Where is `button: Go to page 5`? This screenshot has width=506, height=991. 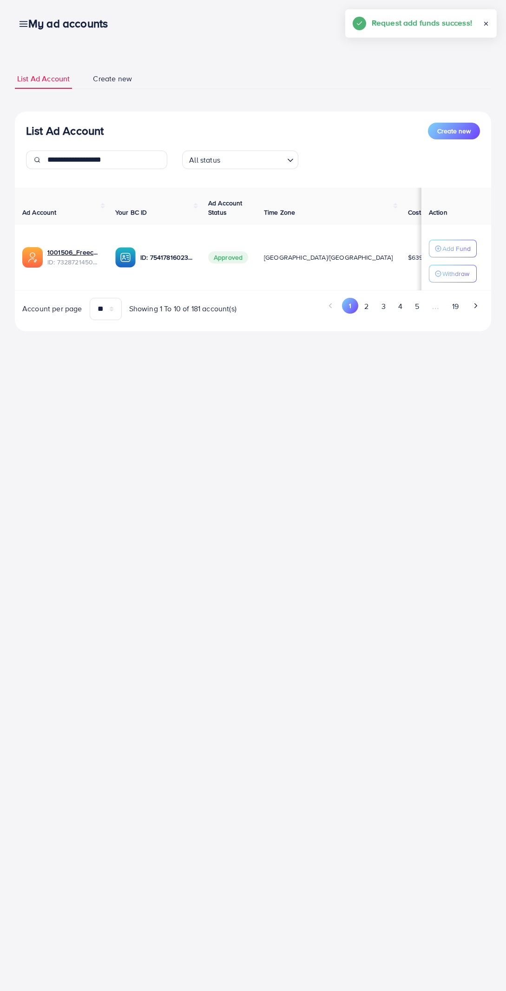 button: Go to page 5 is located at coordinates (417, 306).